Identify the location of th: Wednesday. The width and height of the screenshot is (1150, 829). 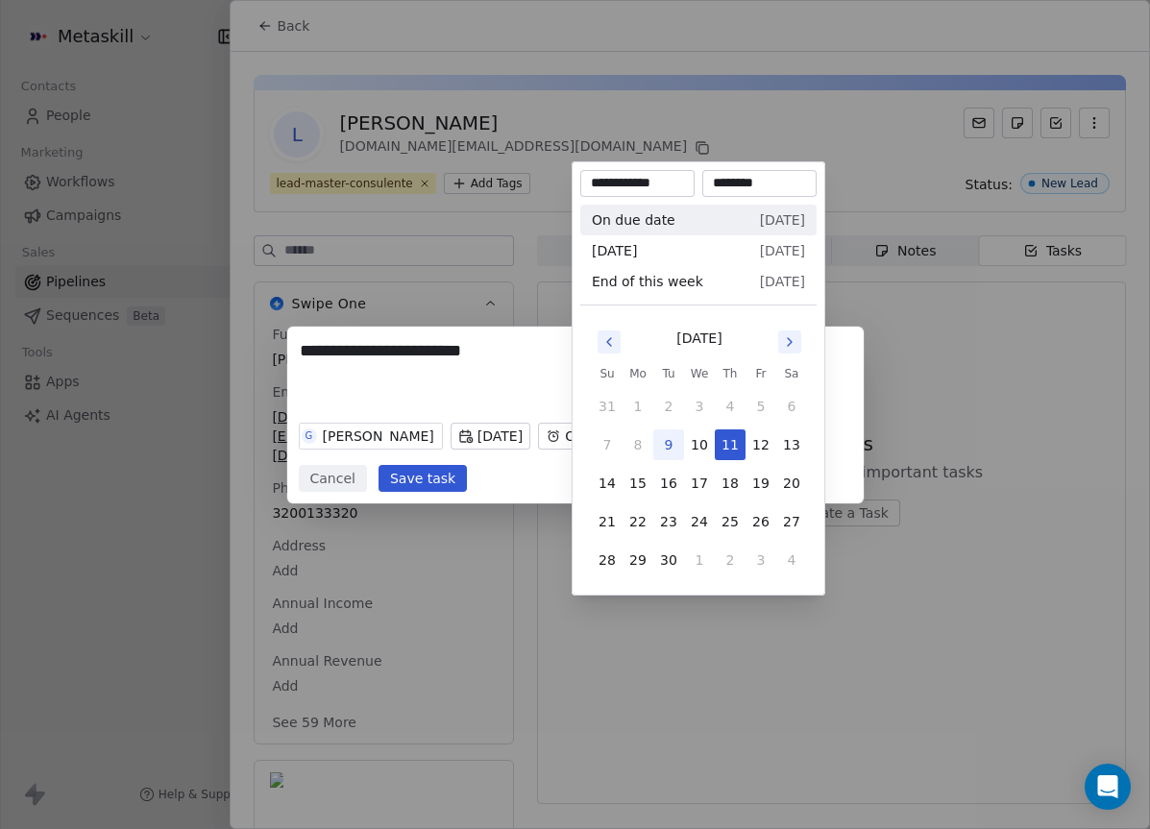
(700, 374).